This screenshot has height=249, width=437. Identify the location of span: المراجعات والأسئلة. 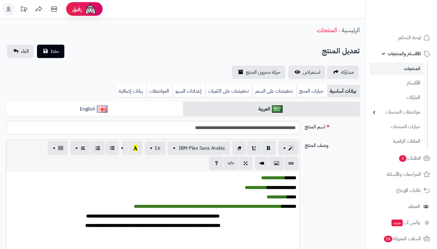
(404, 174).